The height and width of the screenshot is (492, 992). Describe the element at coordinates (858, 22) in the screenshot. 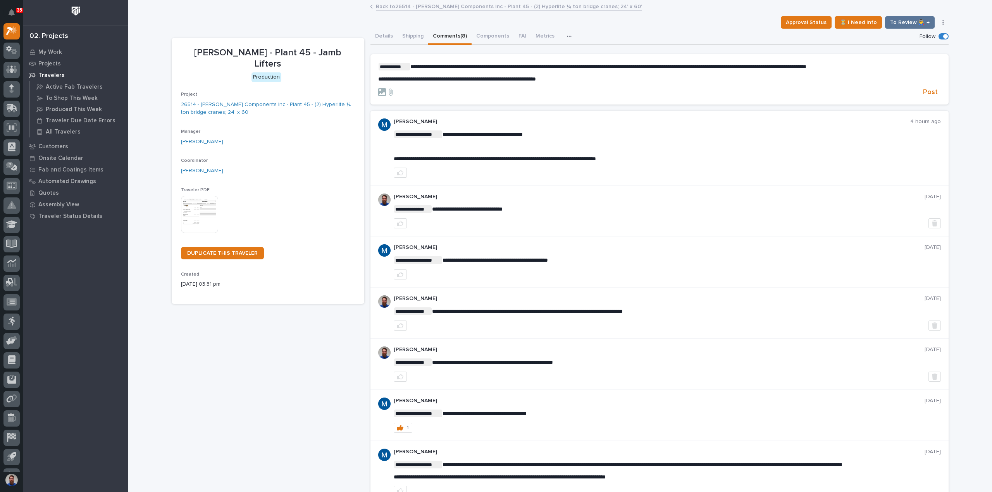

I see `span: ⏳ I Need Info` at that location.